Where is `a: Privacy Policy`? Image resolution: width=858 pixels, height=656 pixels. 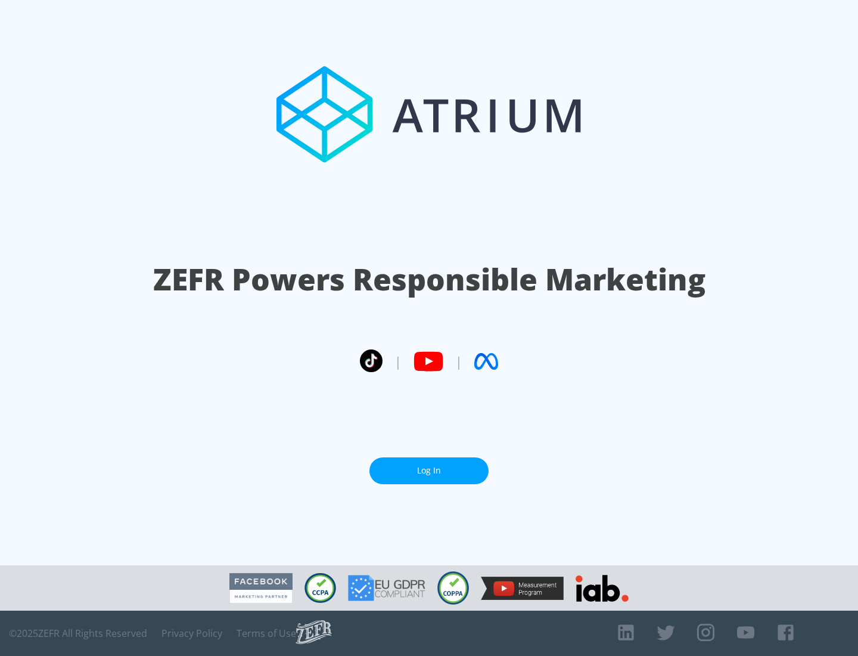
a: Privacy Policy is located at coordinates (192, 633).